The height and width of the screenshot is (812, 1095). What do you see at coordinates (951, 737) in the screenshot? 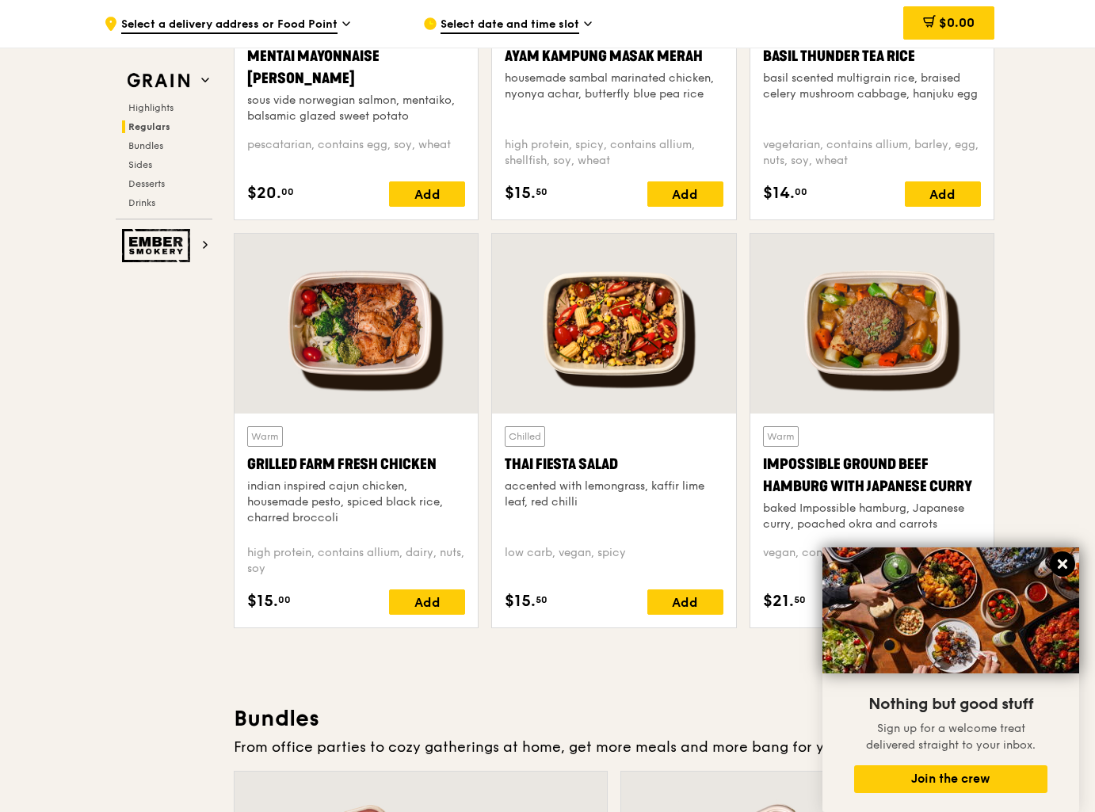
I see `span: Sign up for a welcome treat delivered straight to your inbox.` at bounding box center [951, 737].